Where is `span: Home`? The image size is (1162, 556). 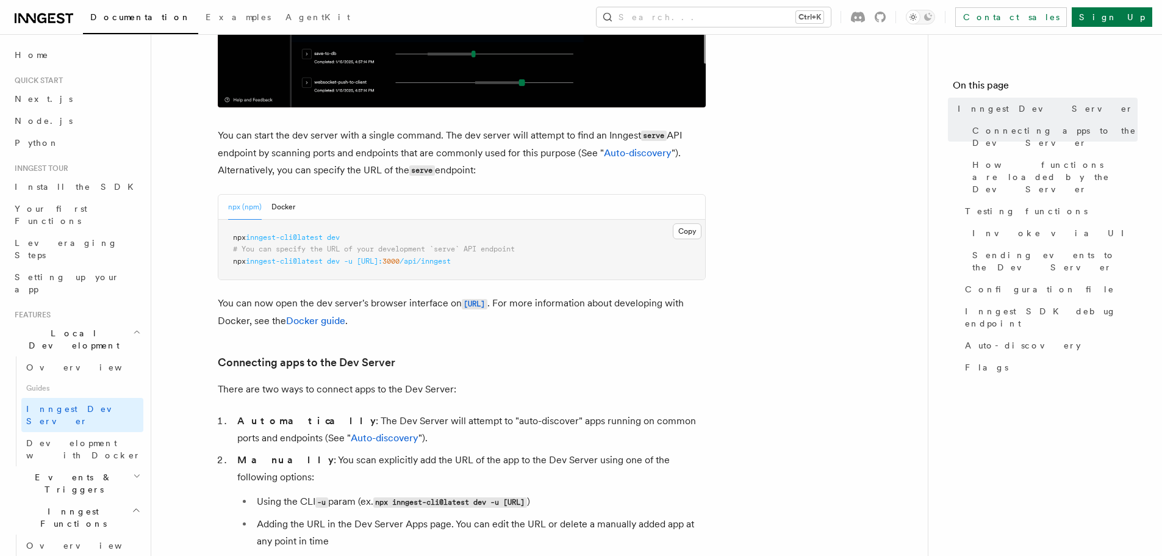 span: Home is located at coordinates (32, 55).